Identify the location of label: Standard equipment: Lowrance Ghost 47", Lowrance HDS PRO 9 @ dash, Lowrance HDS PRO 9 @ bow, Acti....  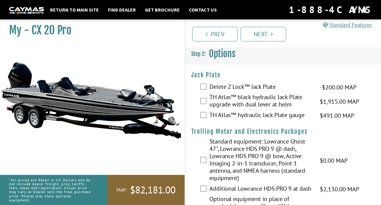
(261, 160).